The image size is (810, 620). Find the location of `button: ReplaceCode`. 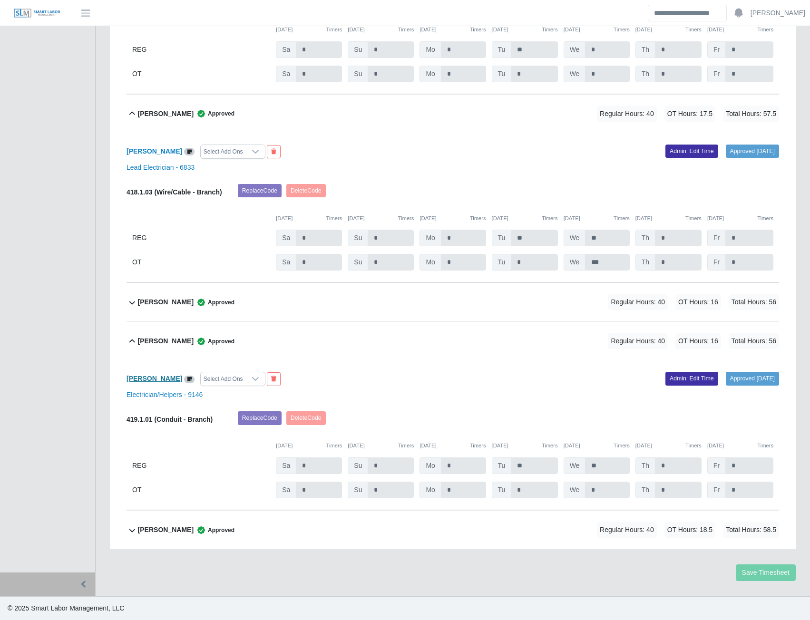

button: ReplaceCode is located at coordinates (260, 191).